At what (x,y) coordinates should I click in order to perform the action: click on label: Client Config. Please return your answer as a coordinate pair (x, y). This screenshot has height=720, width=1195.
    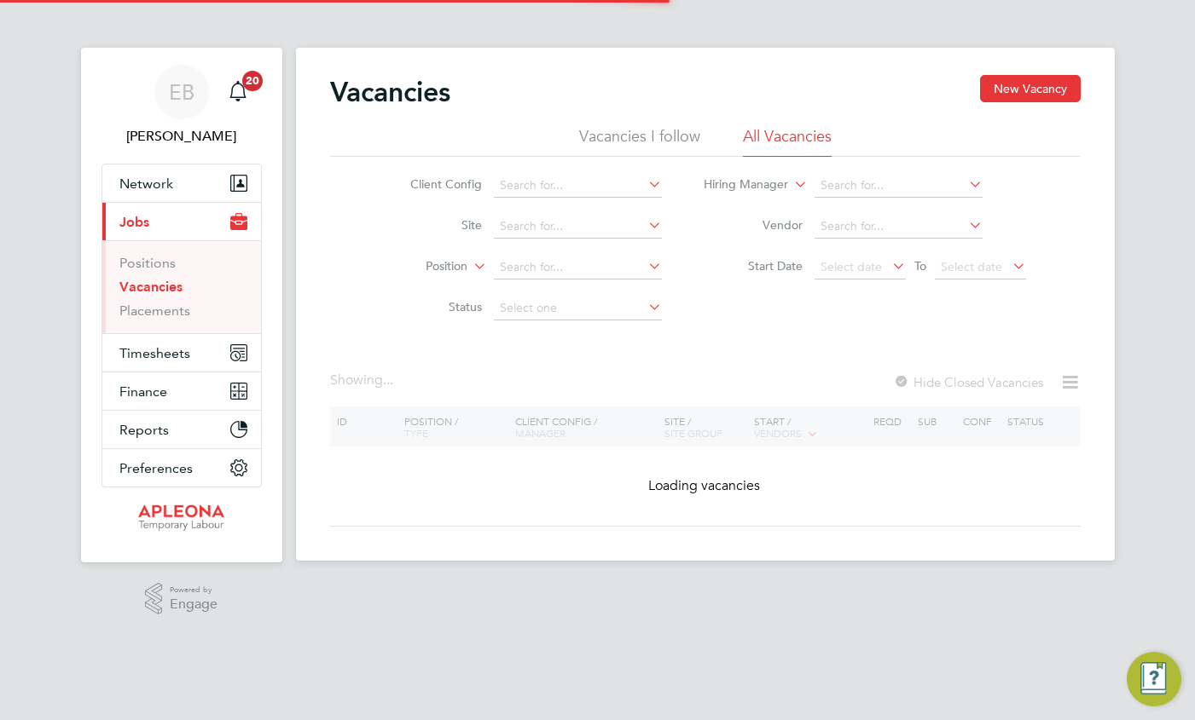
    Looking at the image, I should click on (432, 184).